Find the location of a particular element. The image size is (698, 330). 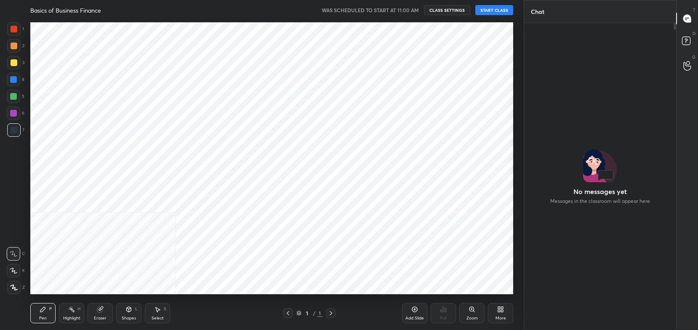

p: G is located at coordinates (693, 57).